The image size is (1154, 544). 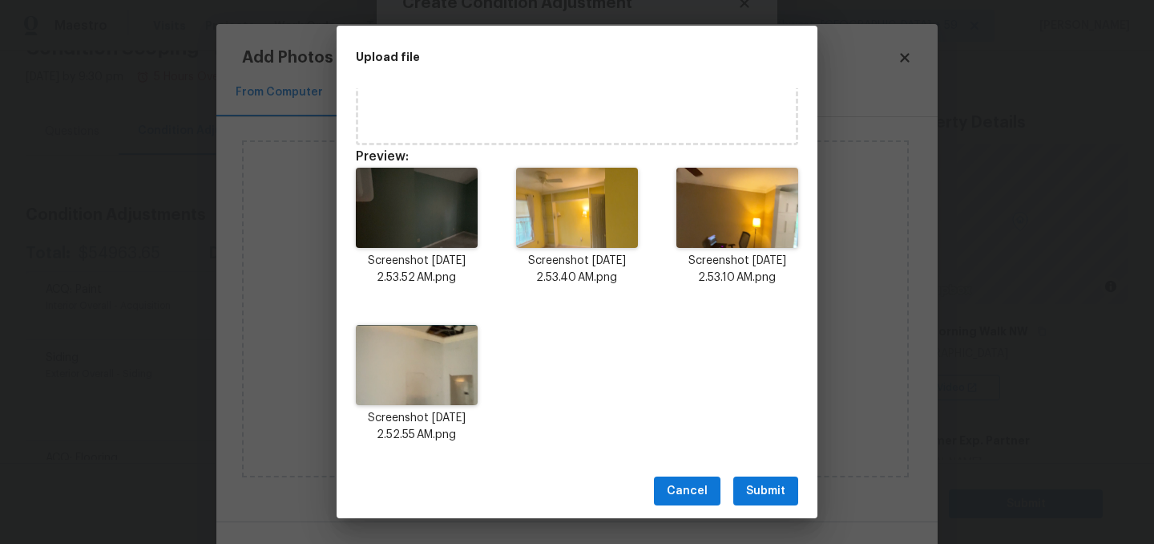 What do you see at coordinates (738, 208) in the screenshot?
I see `img: sehkXAh5TlOODl++agEBf7zkBQTiwYIC1VlA8JkFBCqzyMCH6Lif8b2Z5Iwk+H8DUtl0SAmtyigAAAAASUVORK5CYII=` at bounding box center [738, 208].